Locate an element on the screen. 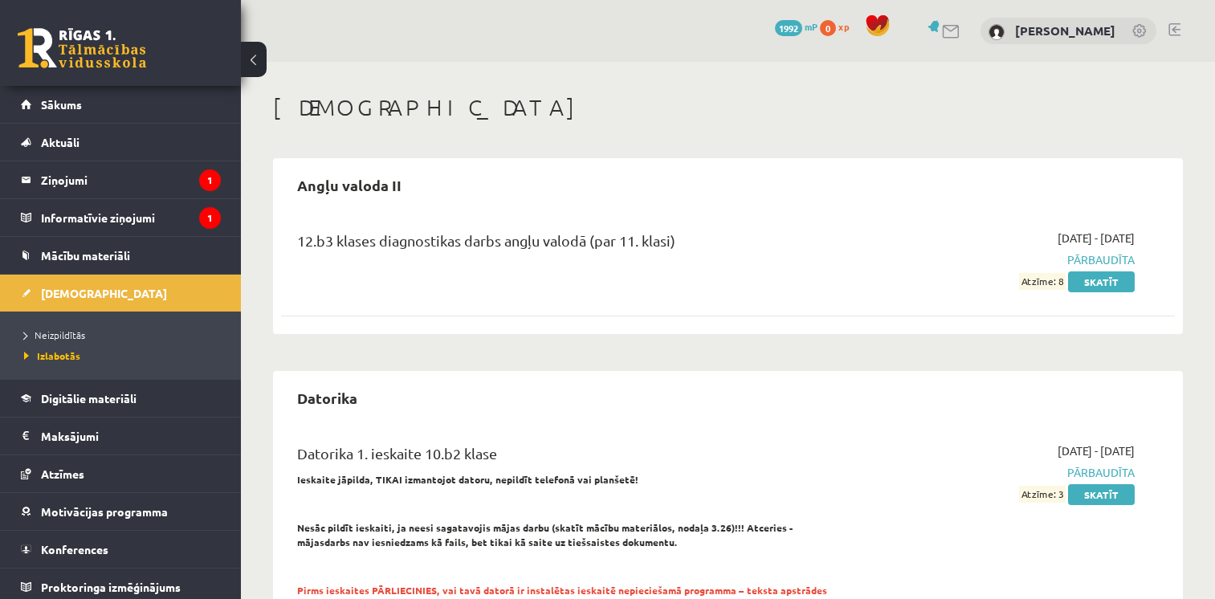 The image size is (1215, 599). a: Maksājumi is located at coordinates (120, 436).